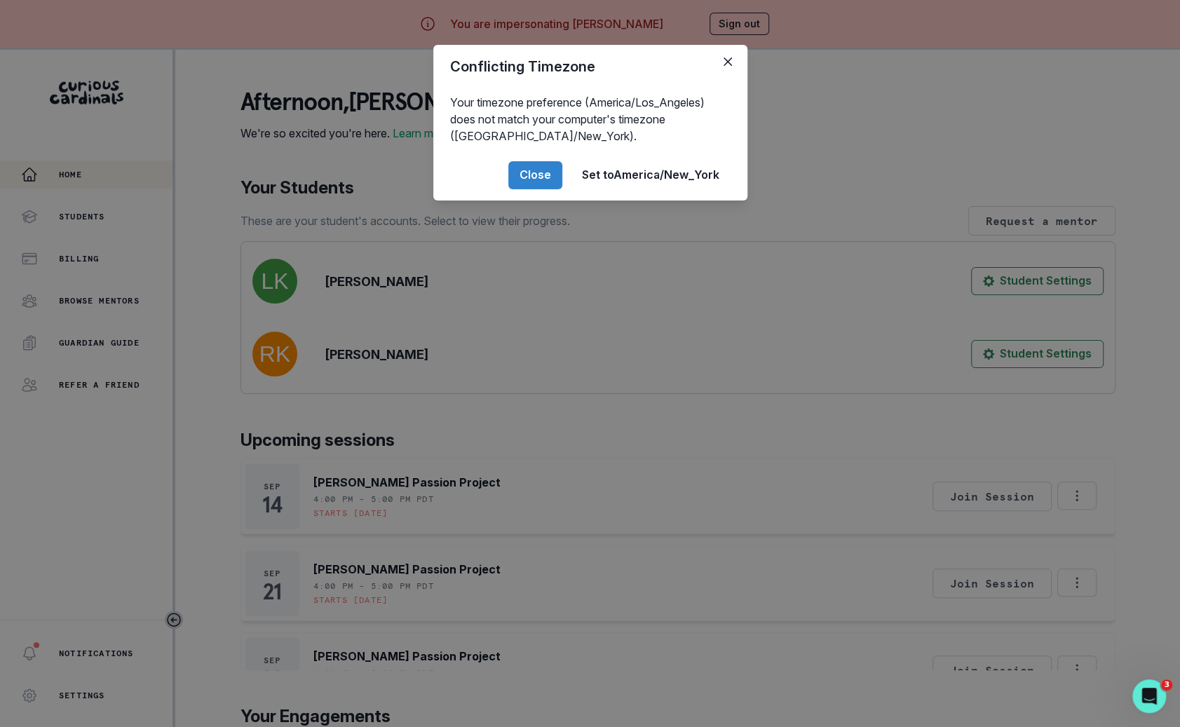 This screenshot has height=727, width=1180. Describe the element at coordinates (1167, 685) in the screenshot. I see `span: 3` at that location.